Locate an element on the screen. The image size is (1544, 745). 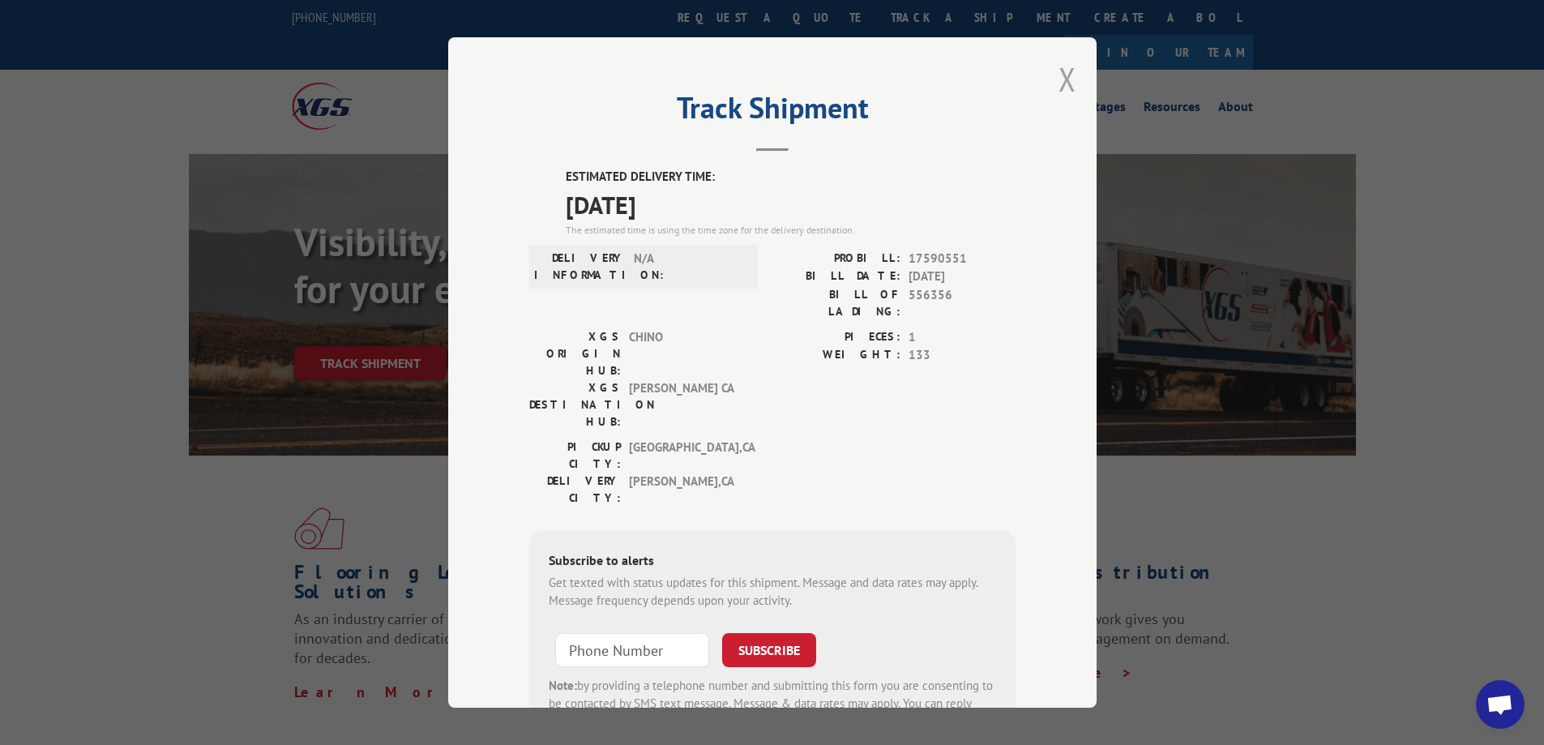
span: 1 is located at coordinates (962, 337).